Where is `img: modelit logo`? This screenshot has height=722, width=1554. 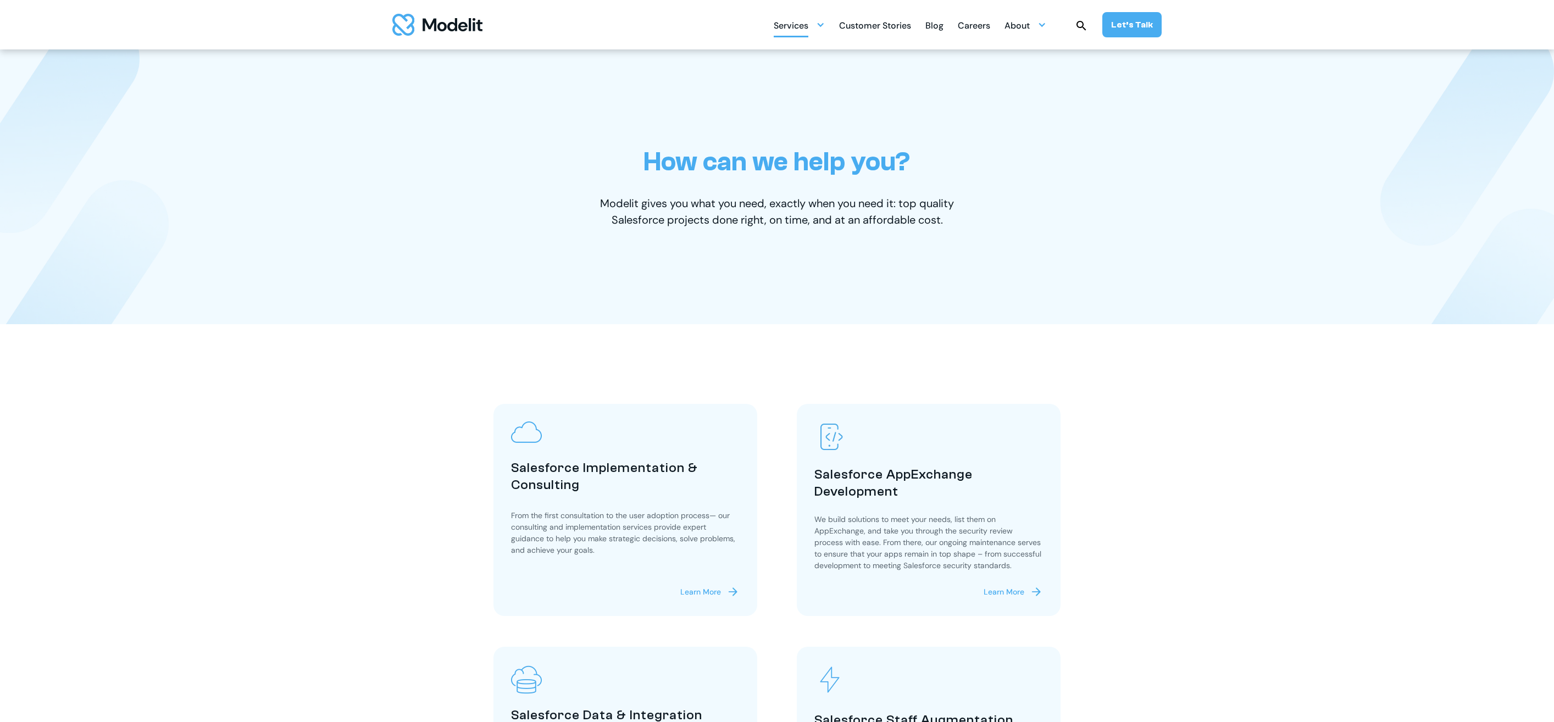 img: modelit logo is located at coordinates (437, 25).